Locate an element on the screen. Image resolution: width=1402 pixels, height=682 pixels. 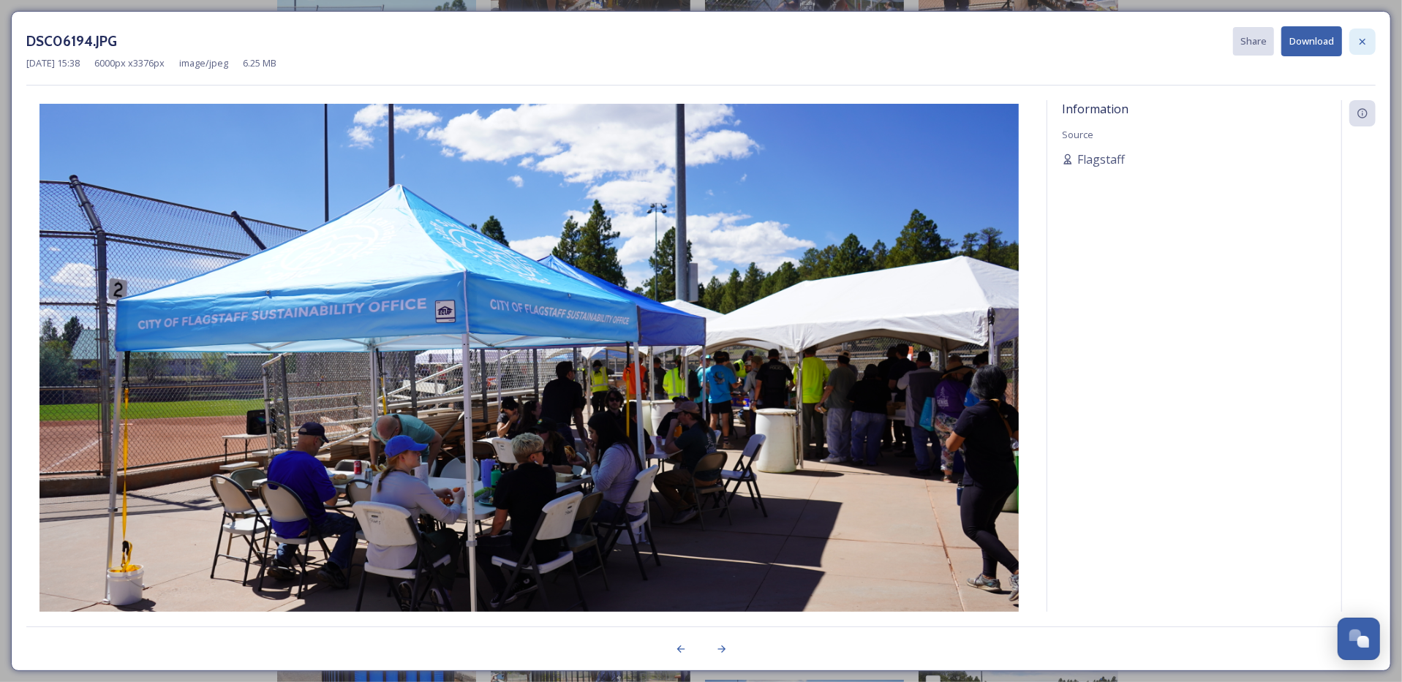
button: Open Chat is located at coordinates (1359, 639).